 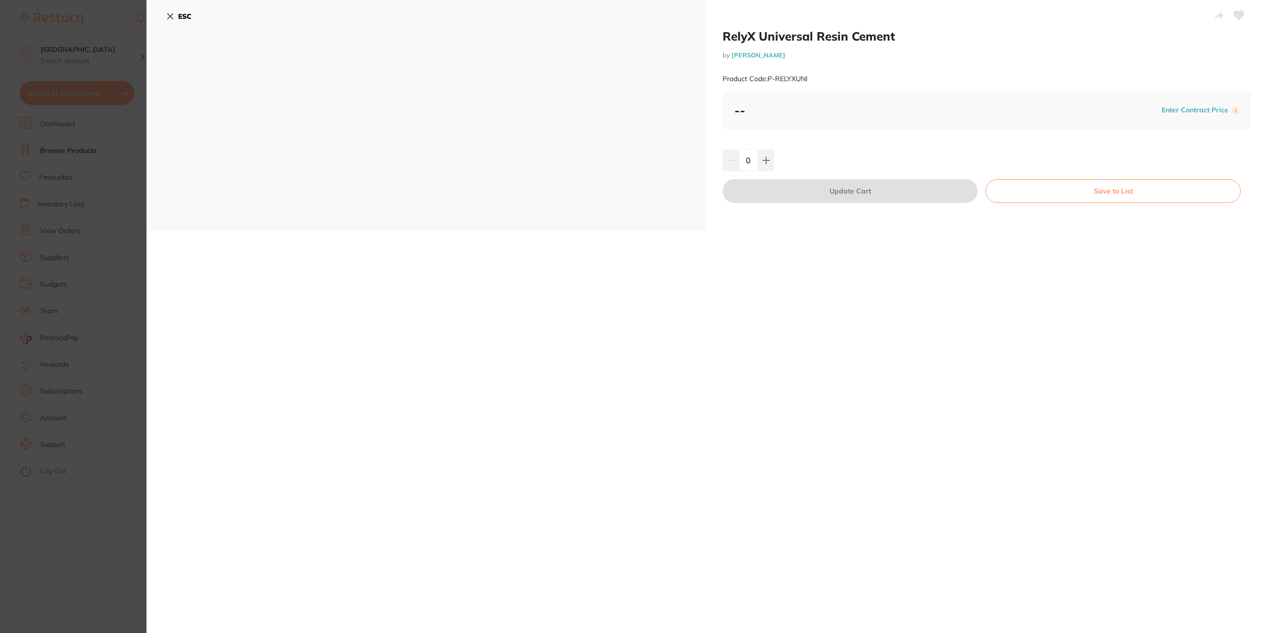 What do you see at coordinates (1236, 110) in the screenshot?
I see `label: i` at bounding box center [1236, 110].